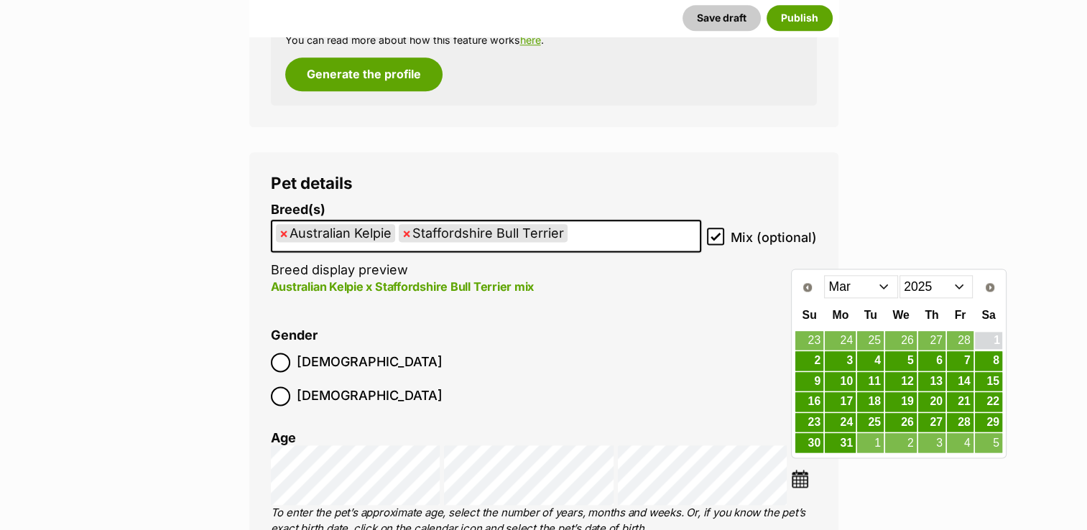 Image resolution: width=1087 pixels, height=530 pixels. What do you see at coordinates (988, 315) in the screenshot?
I see `span: Saturday` at bounding box center [988, 315].